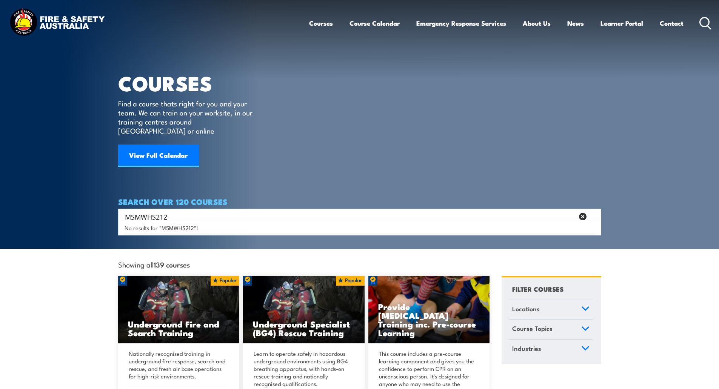 The width and height of the screenshot is (719, 389). What do you see at coordinates (551, 310) in the screenshot?
I see `a: Locations` at bounding box center [551, 310].